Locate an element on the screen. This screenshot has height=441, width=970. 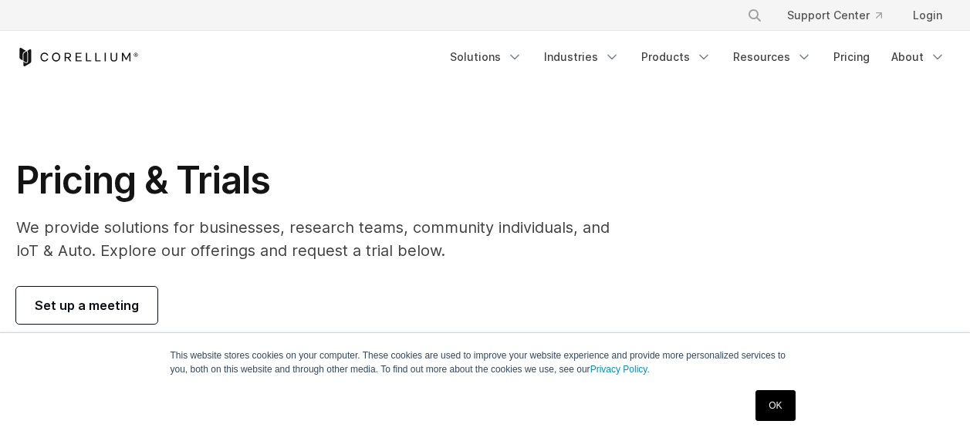
a: Resources is located at coordinates (773, 57).